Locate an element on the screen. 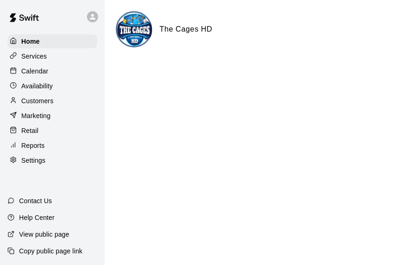 Image resolution: width=420 pixels, height=265 pixels. p: Home is located at coordinates (31, 41).